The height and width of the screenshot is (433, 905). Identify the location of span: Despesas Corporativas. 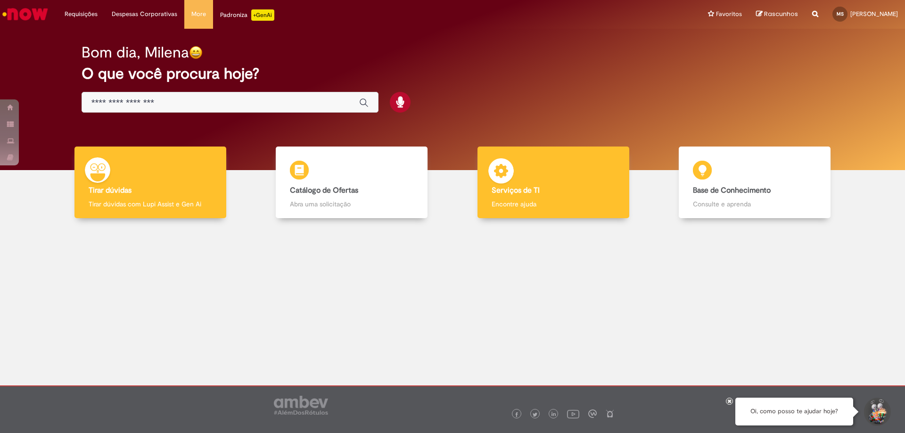
(144, 14).